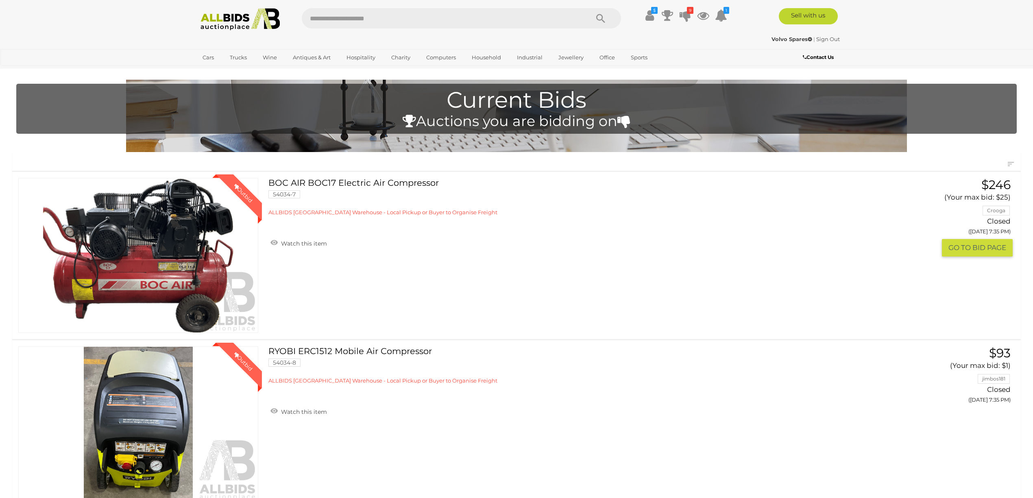 The width and height of the screenshot is (1033, 498). Describe the element at coordinates (639, 57) in the screenshot. I see `a: Sports` at that location.